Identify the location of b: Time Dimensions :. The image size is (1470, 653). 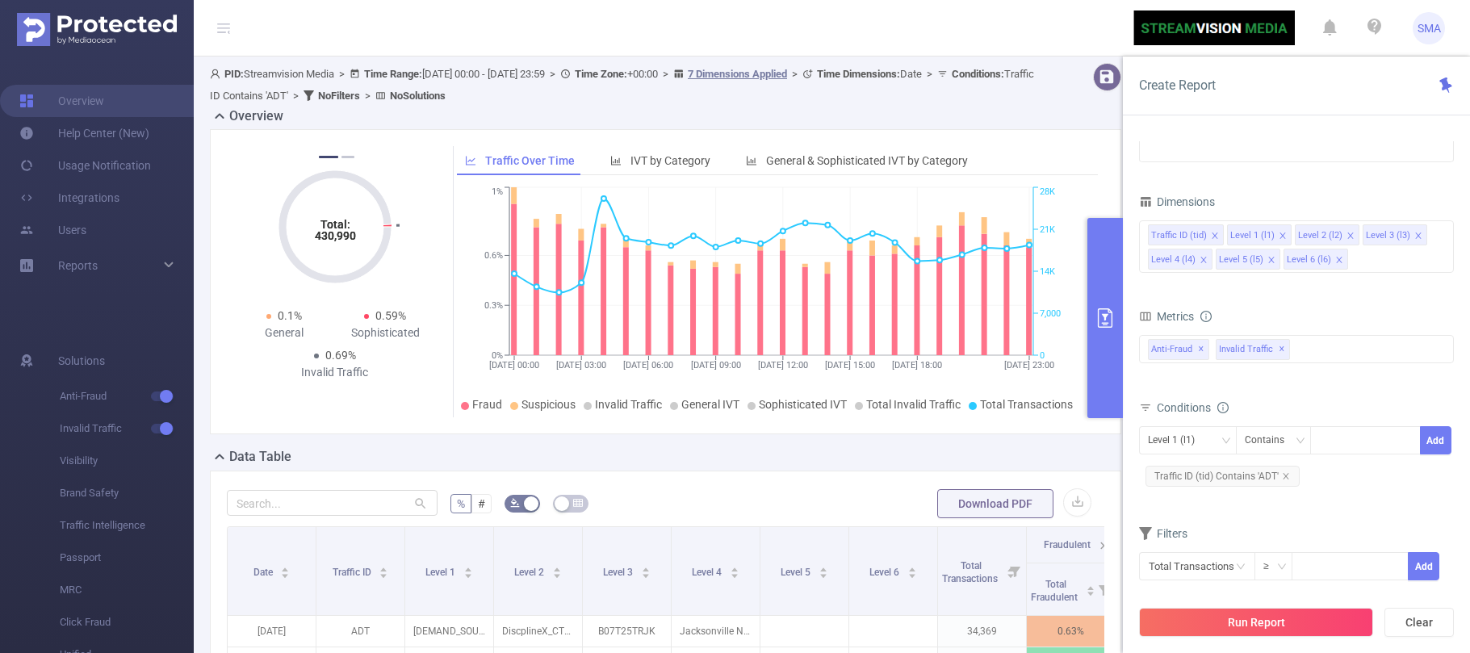
(858, 73).